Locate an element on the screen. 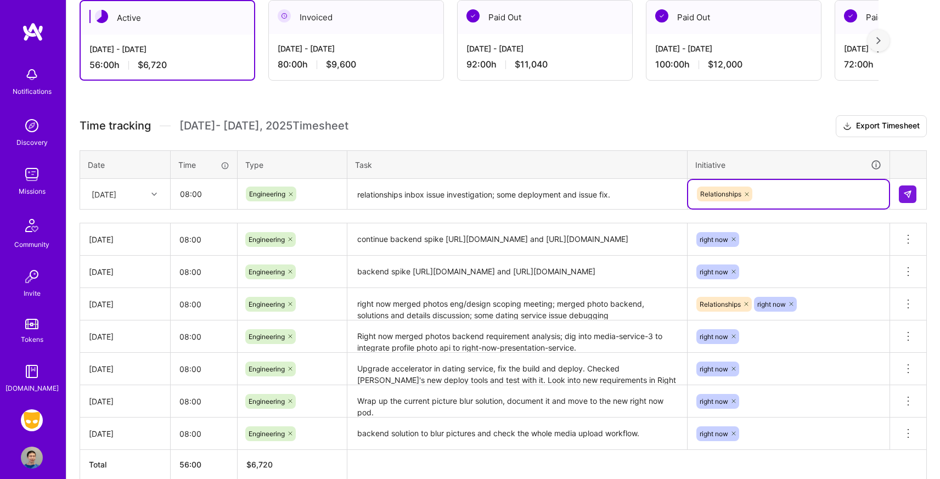 The image size is (940, 479). div: Community is located at coordinates (32, 244).